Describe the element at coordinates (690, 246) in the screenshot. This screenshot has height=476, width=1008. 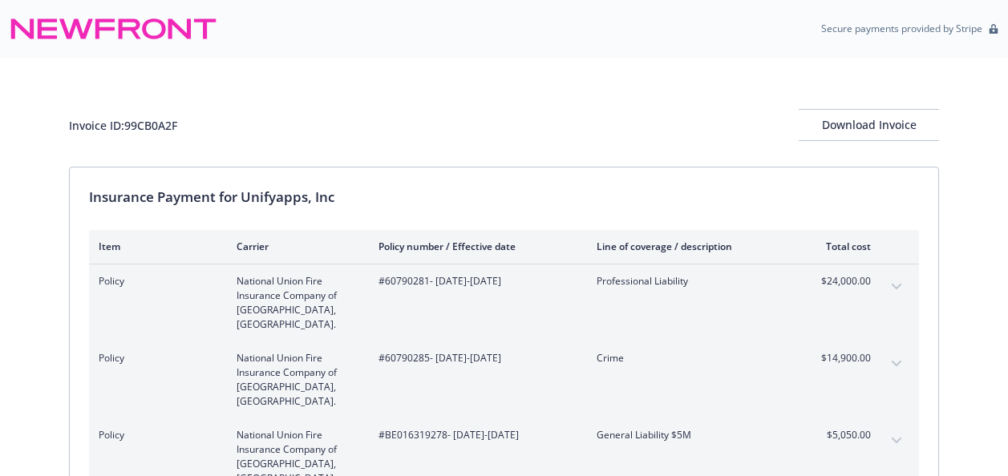
I see `div: Line of coverage / description` at that location.